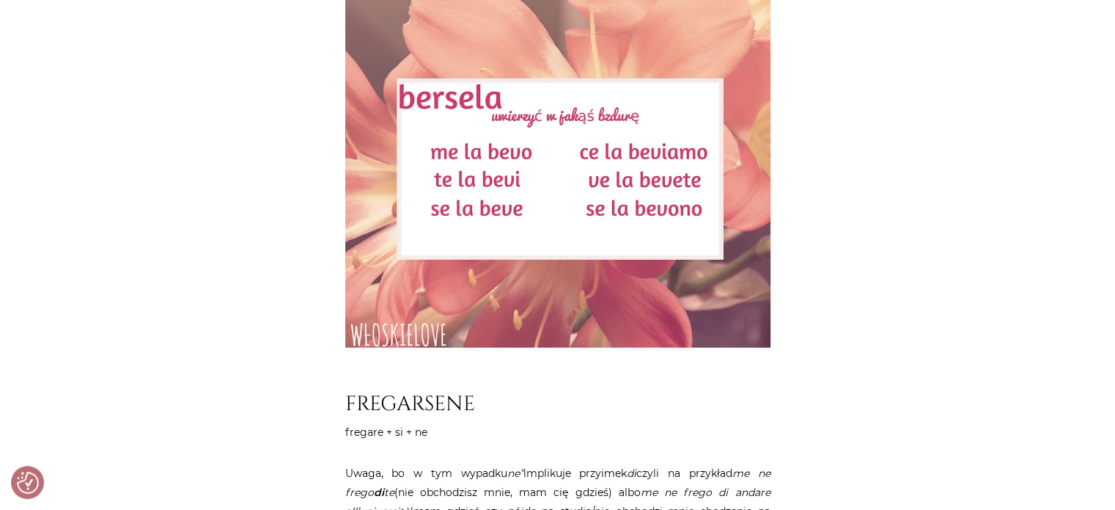  What do you see at coordinates (28, 482) in the screenshot?
I see `img: Revisit consent button` at bounding box center [28, 482].